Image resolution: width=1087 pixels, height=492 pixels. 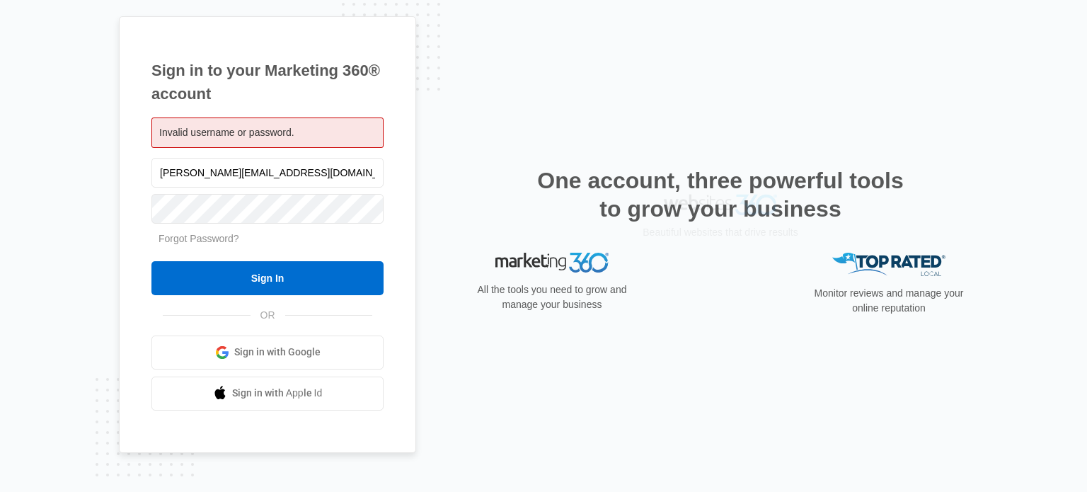 I want to click on img: Marketing 360, so click(x=552, y=263).